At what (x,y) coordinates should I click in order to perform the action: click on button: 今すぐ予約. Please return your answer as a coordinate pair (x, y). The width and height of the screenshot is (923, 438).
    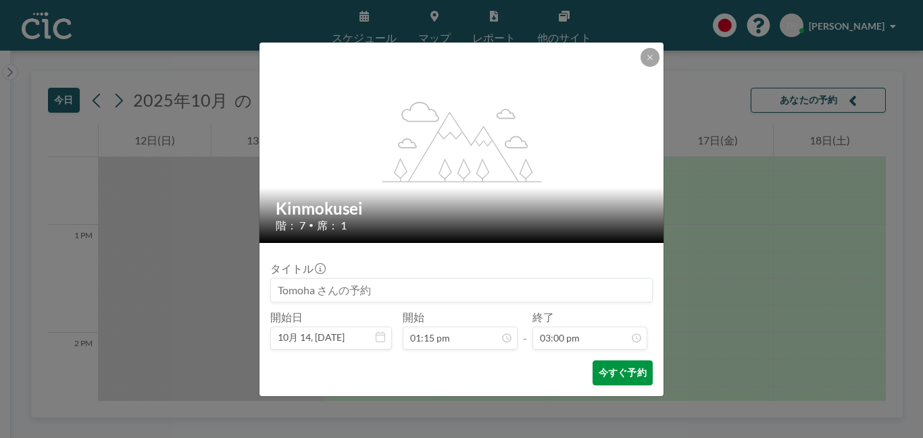
    Looking at the image, I should click on (622, 373).